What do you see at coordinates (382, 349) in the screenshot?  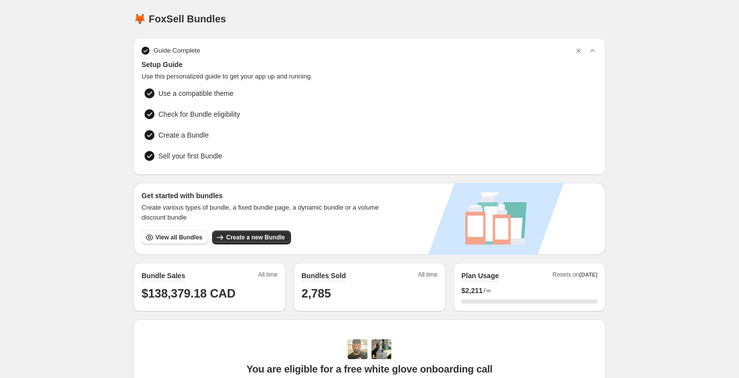 I see `img: Prakhar` at bounding box center [382, 349].